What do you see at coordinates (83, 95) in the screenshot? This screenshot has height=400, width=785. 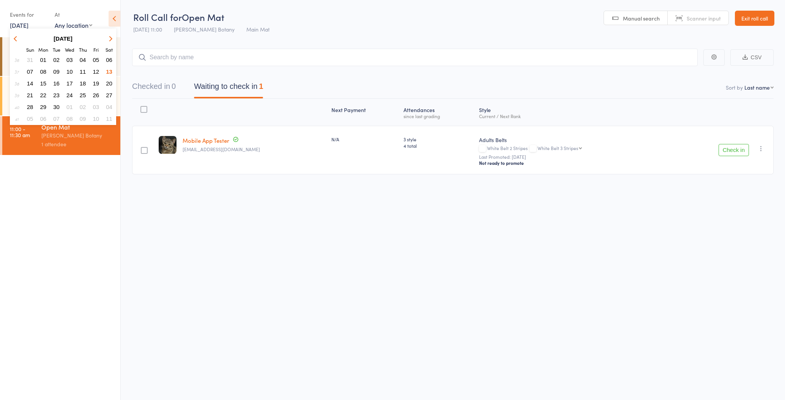 I see `button: 25` at bounding box center [83, 95].